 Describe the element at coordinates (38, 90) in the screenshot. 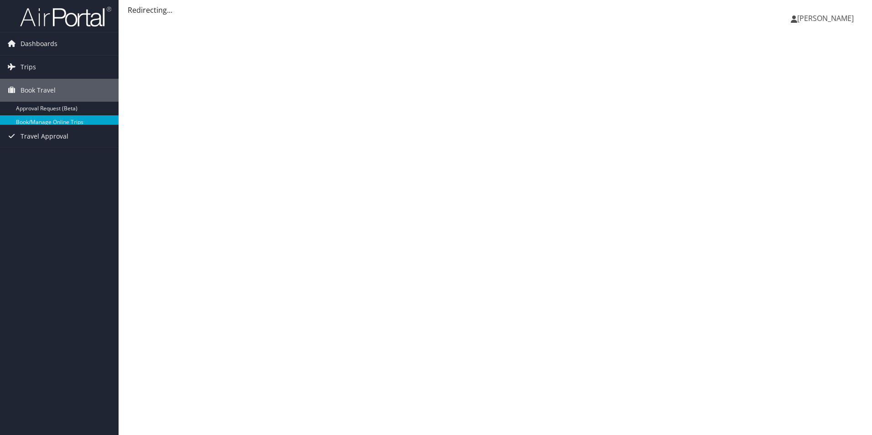

I see `span: Book Travel` at that location.